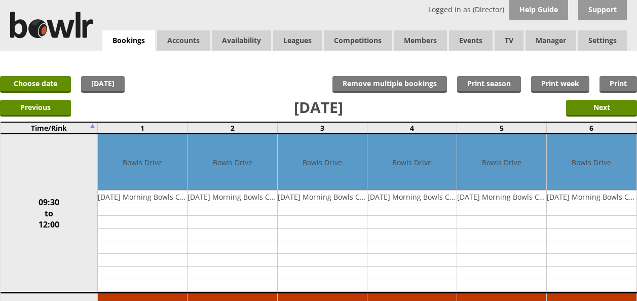 The image size is (637, 301). Describe the element at coordinates (489, 84) in the screenshot. I see `a: Print season` at that location.